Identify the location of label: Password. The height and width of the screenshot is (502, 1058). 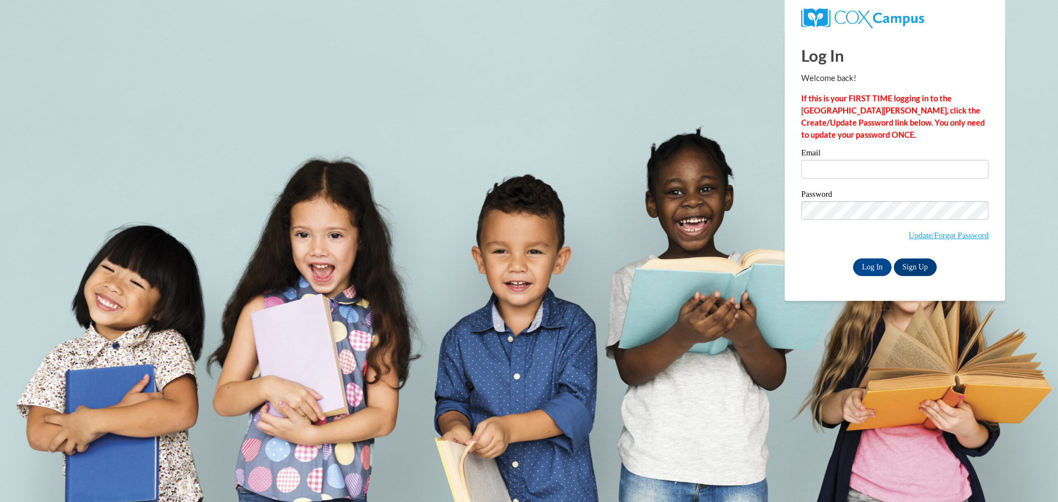
(895, 196).